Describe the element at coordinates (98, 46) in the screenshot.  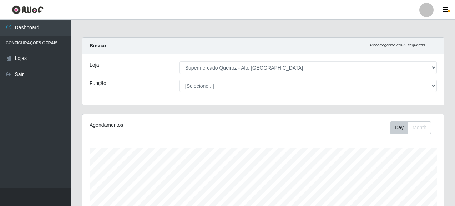
I see `strong: Buscar` at that location.